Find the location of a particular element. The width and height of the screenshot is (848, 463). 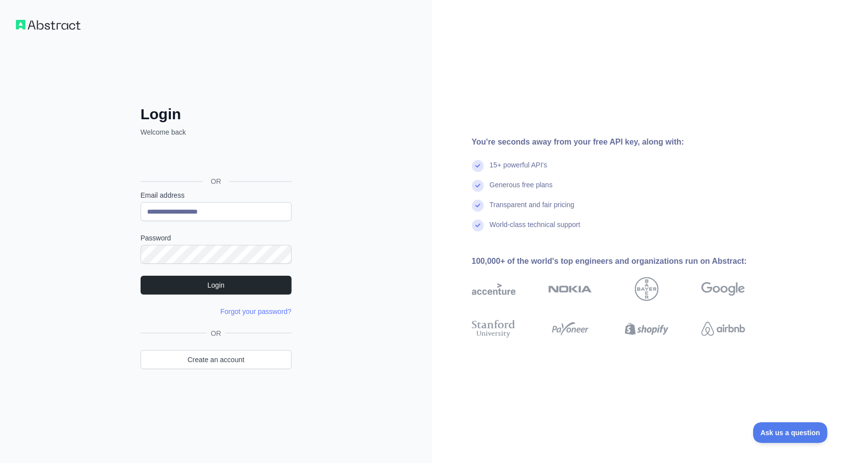

img: shopify is located at coordinates (647, 329).